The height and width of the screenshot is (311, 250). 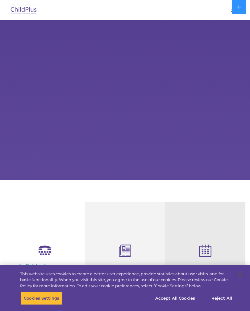 What do you see at coordinates (221, 299) in the screenshot?
I see `button: Reject All` at bounding box center [221, 299].